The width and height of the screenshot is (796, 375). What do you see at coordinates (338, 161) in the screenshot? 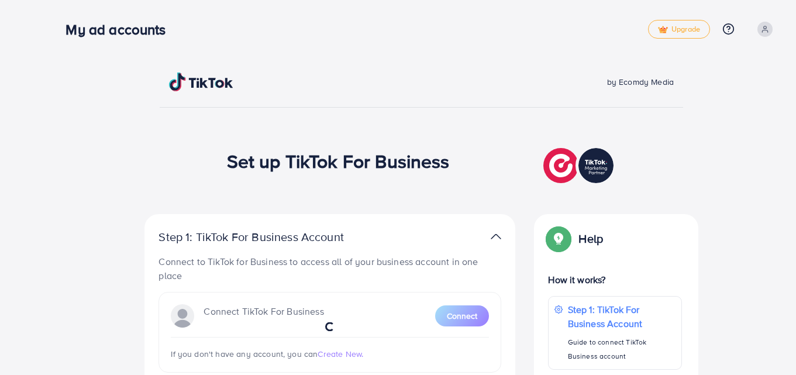
I see `h1: Set up TikTok For Business` at bounding box center [338, 161].